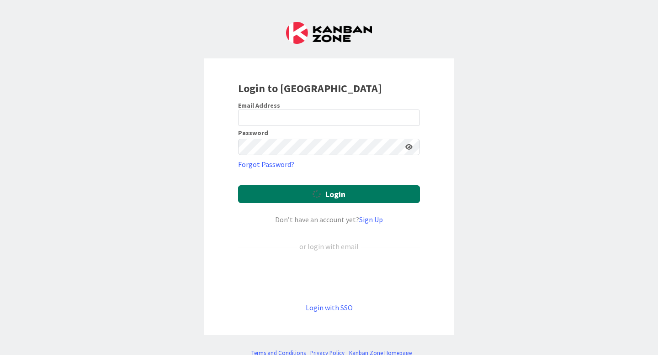 This screenshot has width=658, height=355. I want to click on a: Forgot Password?, so click(266, 164).